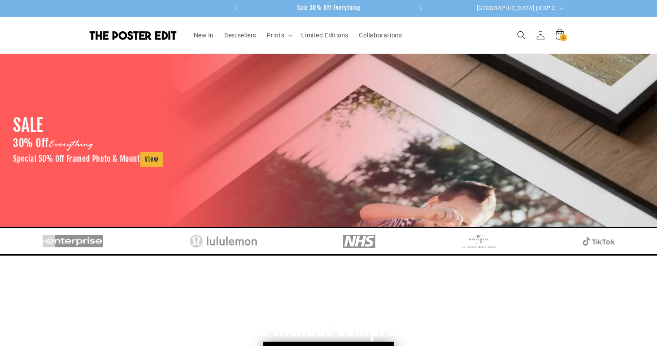  What do you see at coordinates (204, 35) in the screenshot?
I see `a: New In` at bounding box center [204, 35].